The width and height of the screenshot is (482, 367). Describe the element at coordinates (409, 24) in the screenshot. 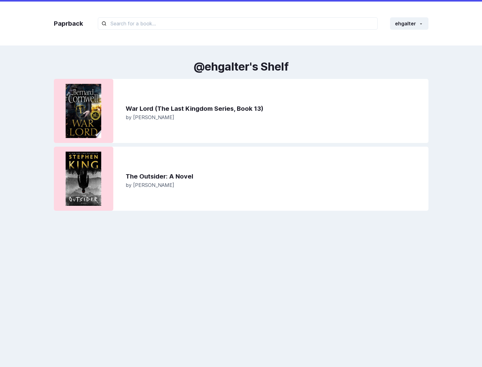

I see `button: ehgalter` at that location.